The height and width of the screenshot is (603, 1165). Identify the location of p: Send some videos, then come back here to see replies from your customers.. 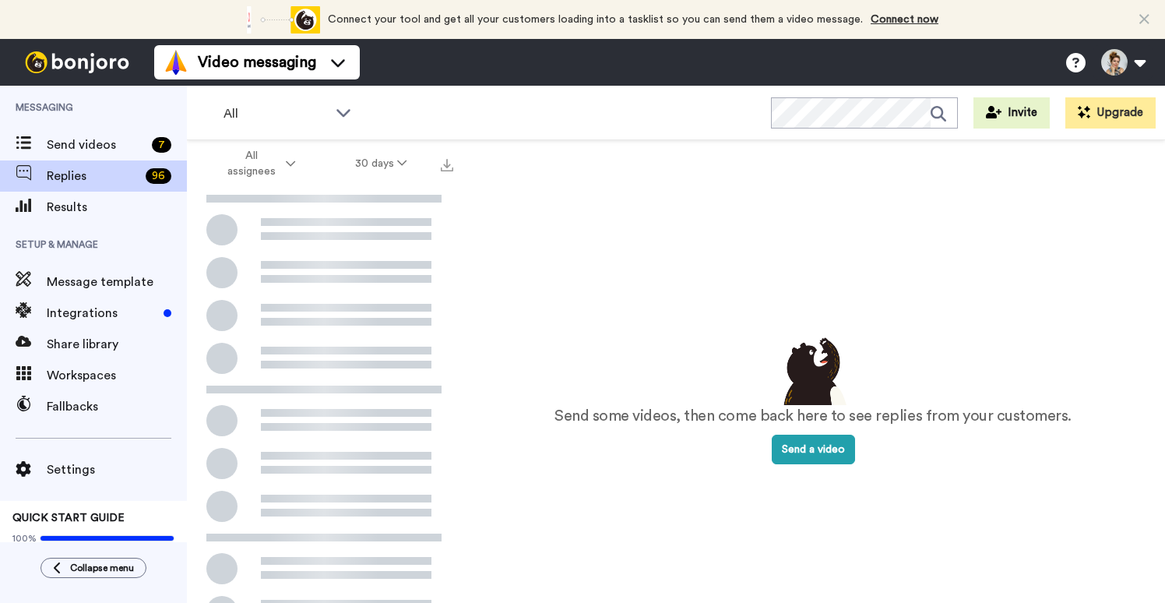
(813, 416).